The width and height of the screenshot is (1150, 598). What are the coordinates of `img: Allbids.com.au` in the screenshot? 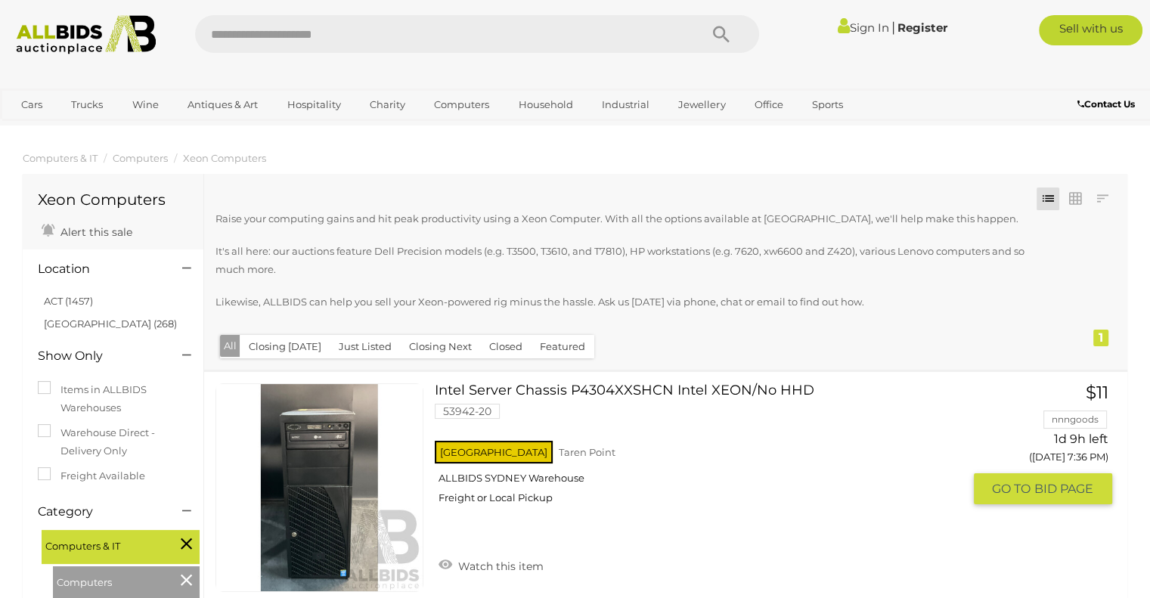 It's located at (86, 35).